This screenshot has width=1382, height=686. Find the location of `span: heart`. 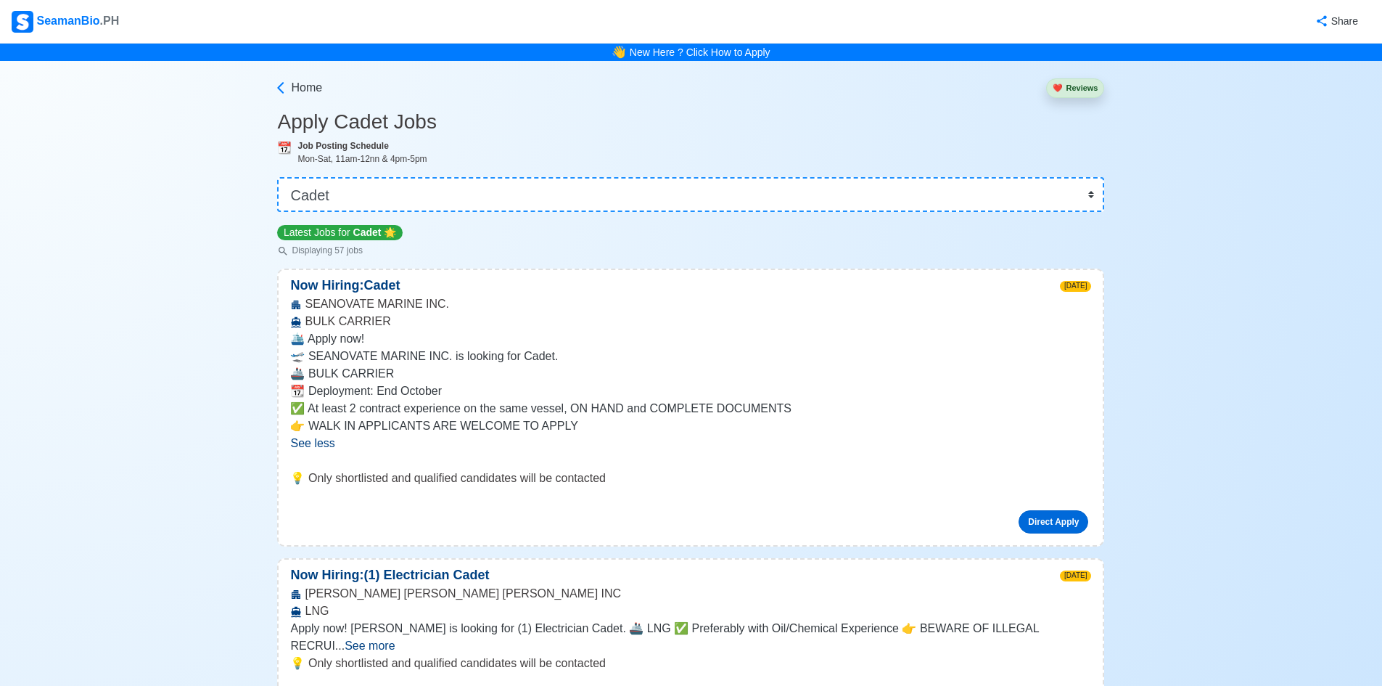

span: heart is located at coordinates (1058, 88).